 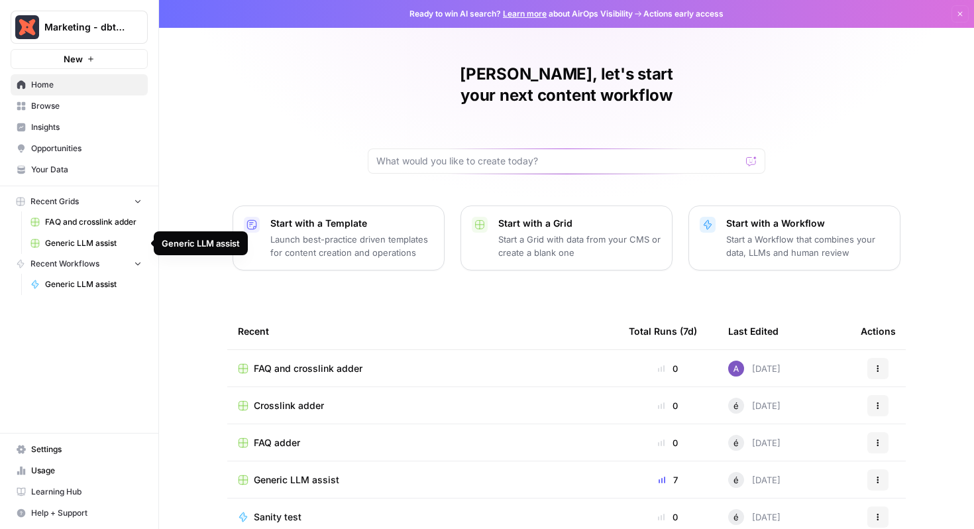 What do you see at coordinates (79, 202) in the screenshot?
I see `button: Recent Grids` at bounding box center [79, 202].